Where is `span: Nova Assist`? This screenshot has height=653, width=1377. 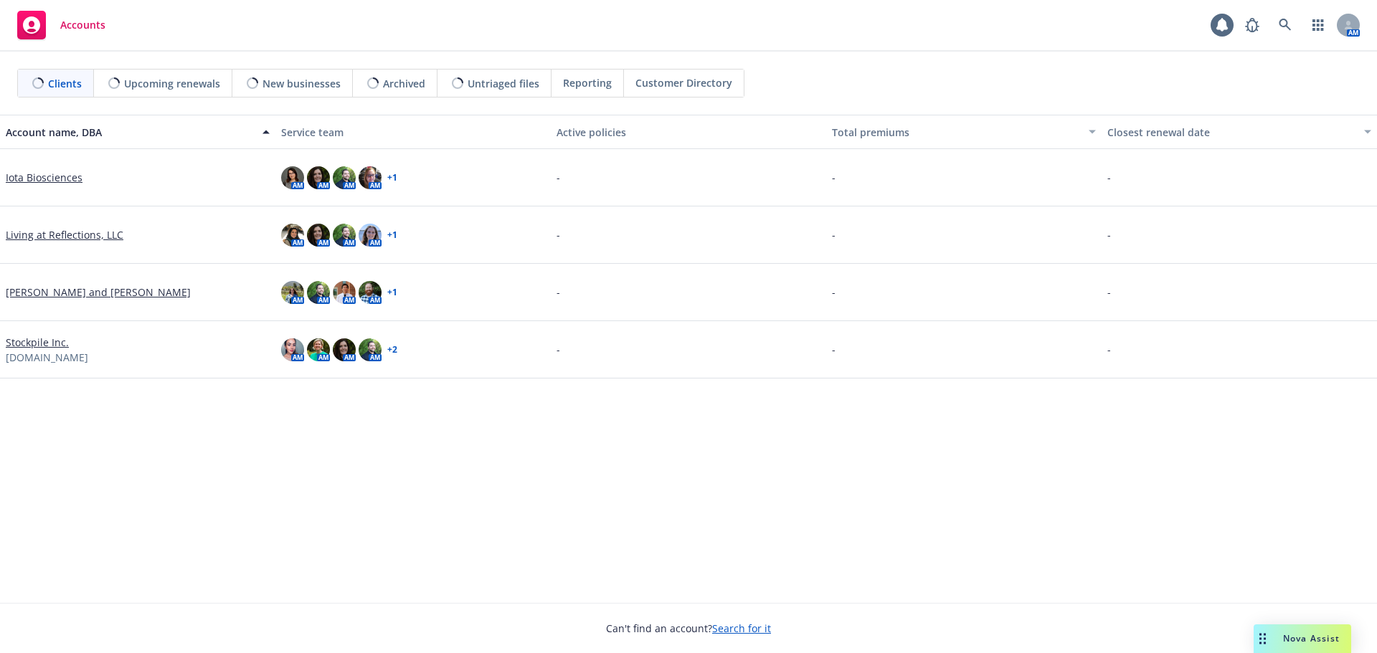 span: Nova Assist is located at coordinates (1311, 638).